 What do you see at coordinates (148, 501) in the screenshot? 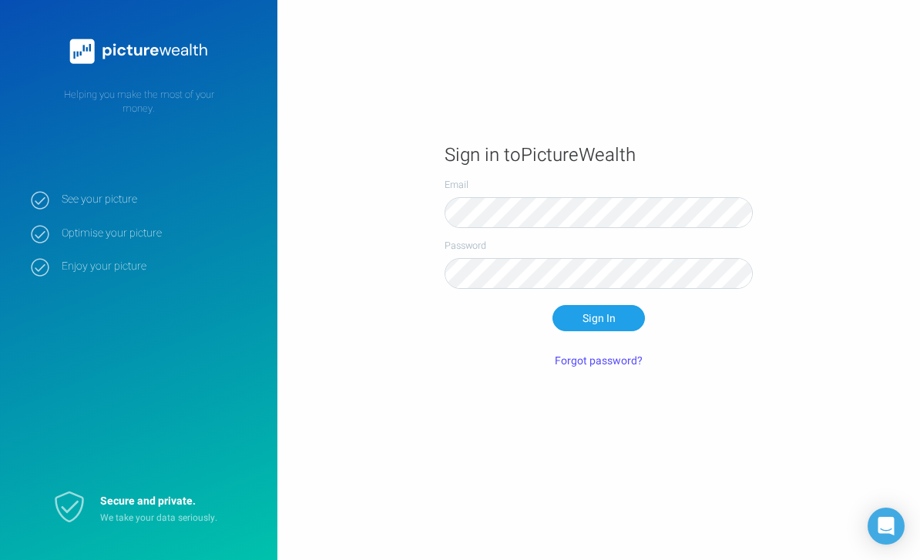
I see `strong: Secure and private.` at bounding box center [148, 501].